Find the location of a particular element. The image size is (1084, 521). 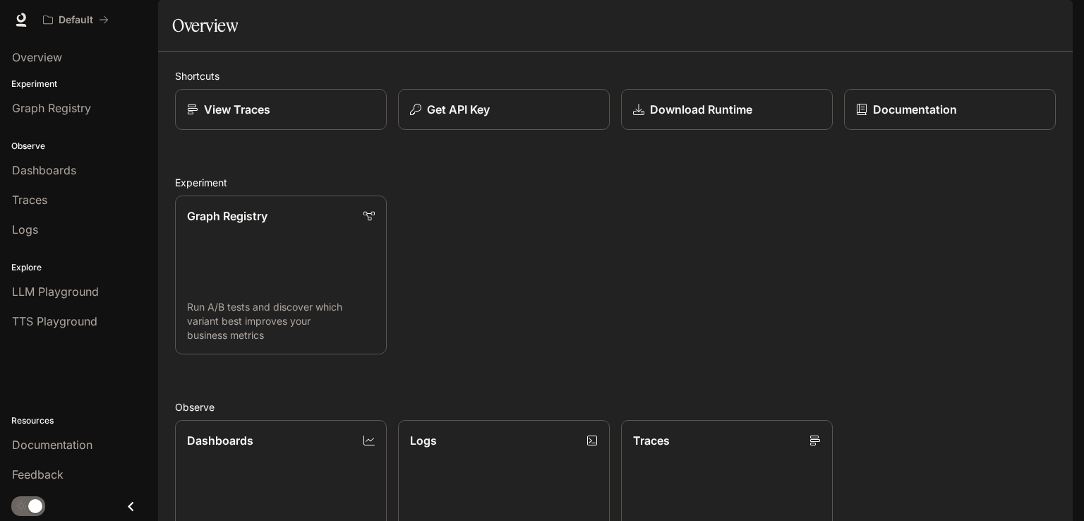

p: Get API Key is located at coordinates (458, 109).